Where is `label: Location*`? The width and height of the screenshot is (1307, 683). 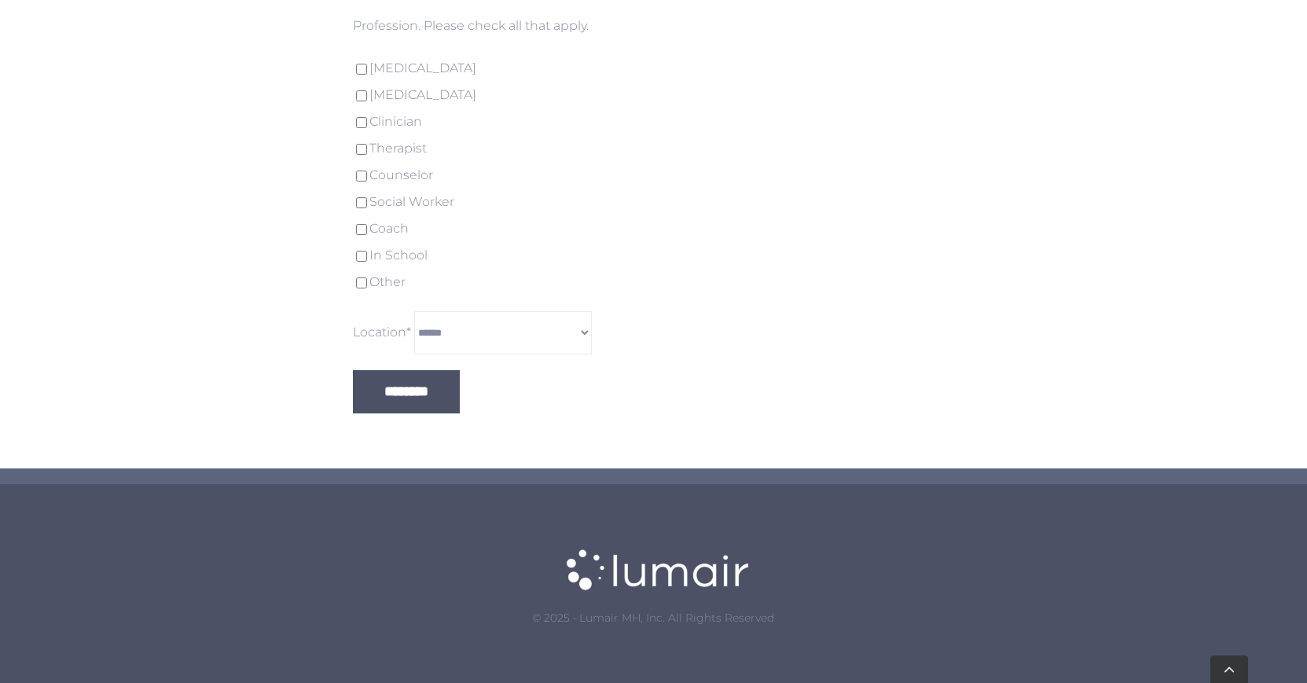 label: Location* is located at coordinates (382, 332).